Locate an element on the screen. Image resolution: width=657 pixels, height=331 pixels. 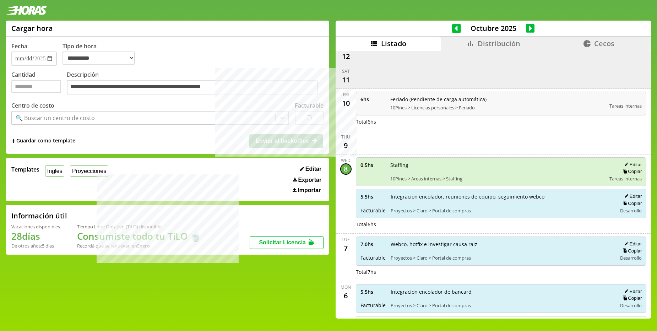
div: Mon is located at coordinates (346, 287).